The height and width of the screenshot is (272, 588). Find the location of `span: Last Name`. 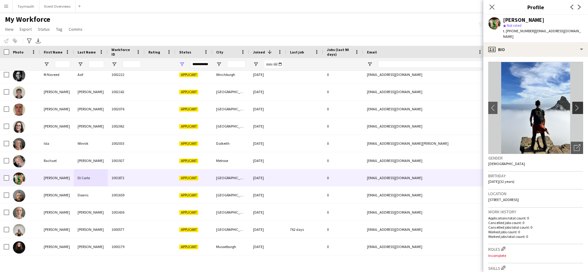

span: Last Name is located at coordinates (87, 52).